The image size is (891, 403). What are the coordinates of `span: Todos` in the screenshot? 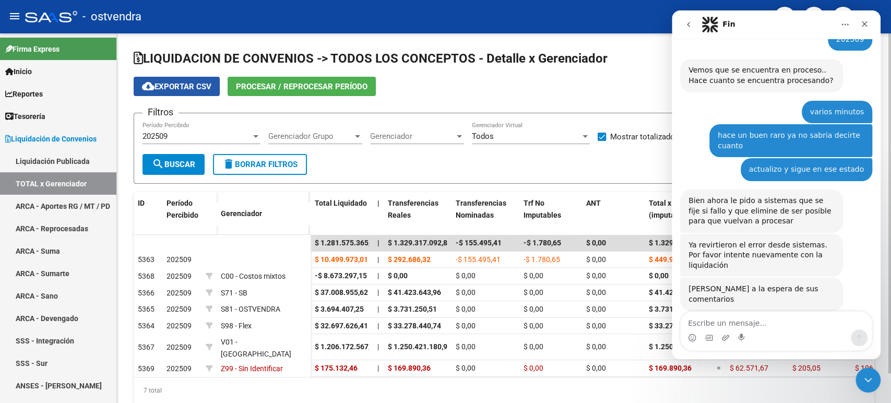 It's located at (483, 136).